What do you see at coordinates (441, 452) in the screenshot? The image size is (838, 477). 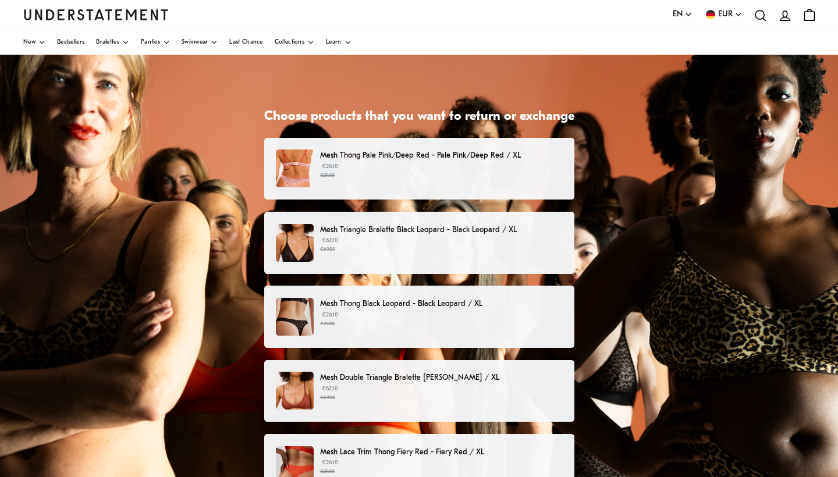 I see `p: Mesh Lace Trim Thong Fiery Red - Fiery Red / XL` at bounding box center [441, 452].